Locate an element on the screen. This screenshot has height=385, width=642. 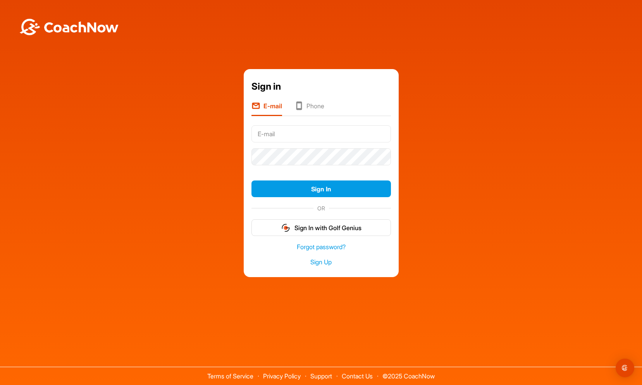
a: Privacy Policy is located at coordinates (282, 376).